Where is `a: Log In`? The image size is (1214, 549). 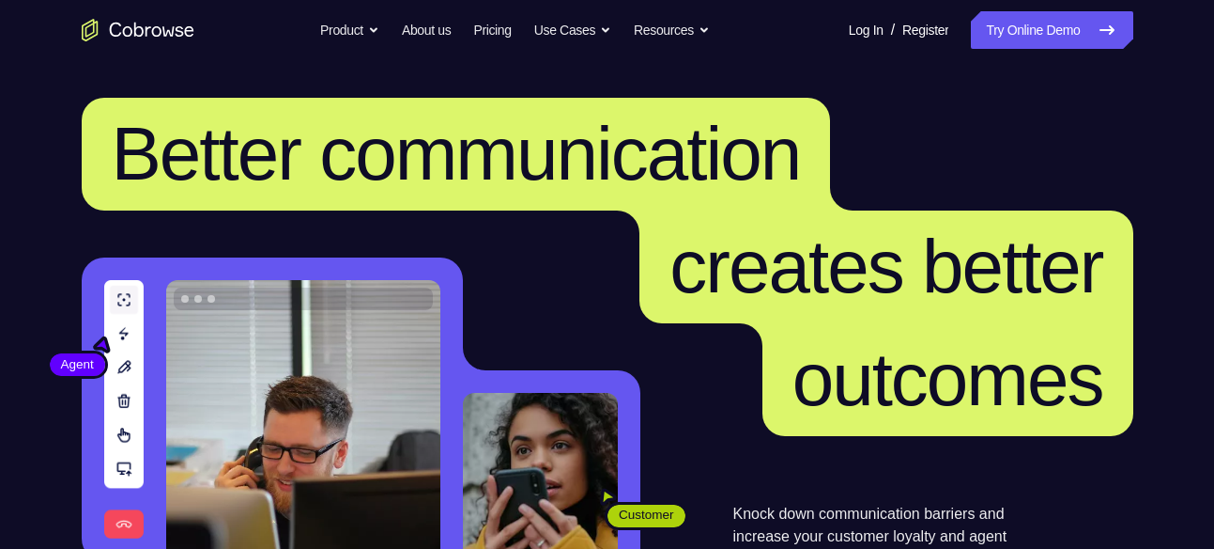
a: Log In is located at coordinates (866, 30).